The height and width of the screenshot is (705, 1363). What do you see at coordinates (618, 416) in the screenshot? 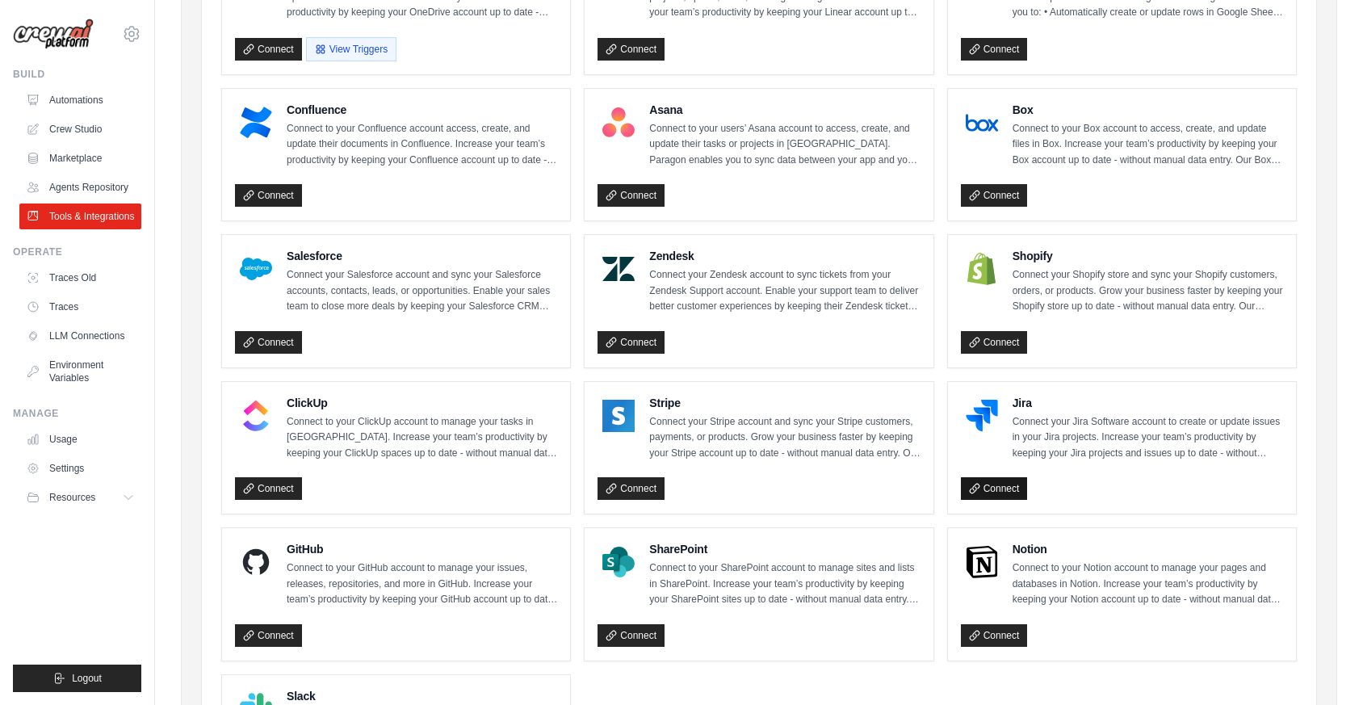
I see `img: Stripe Logo` at bounding box center [618, 416].